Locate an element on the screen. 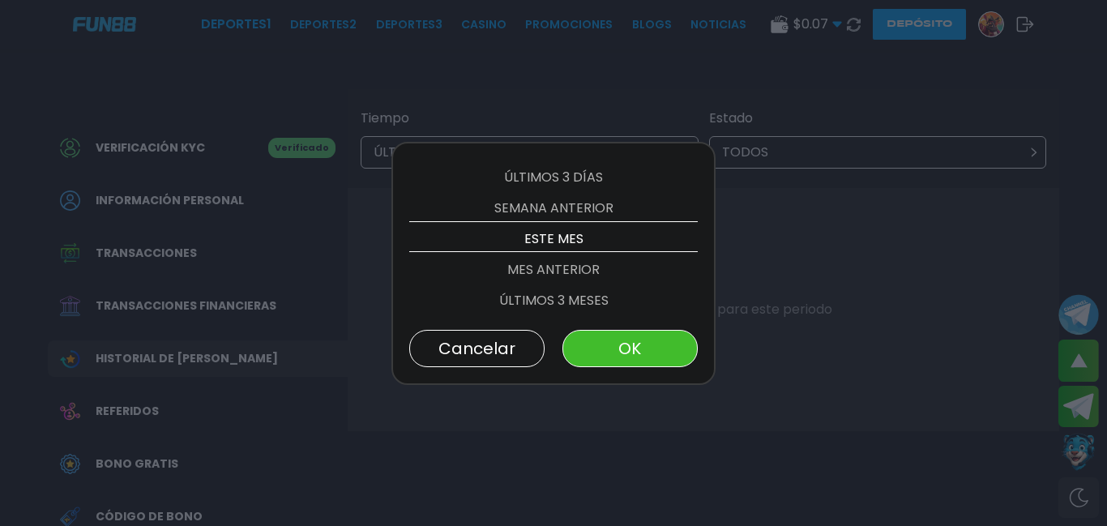 This screenshot has height=526, width=1107. button: OK is located at coordinates (630, 348).